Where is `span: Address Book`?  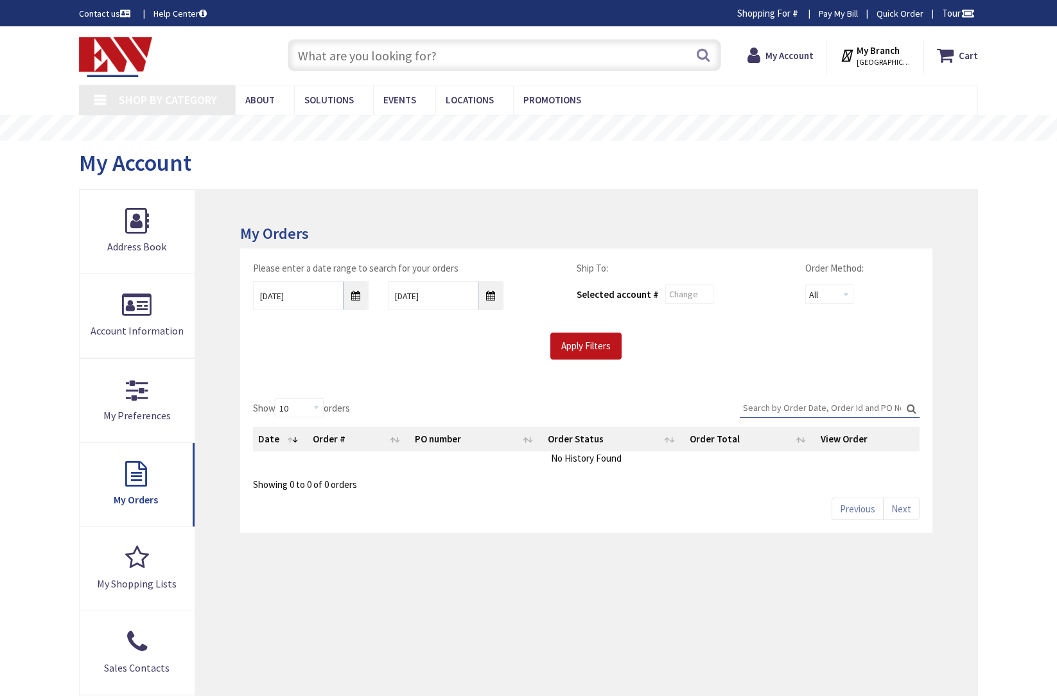 span: Address Book is located at coordinates (137, 247).